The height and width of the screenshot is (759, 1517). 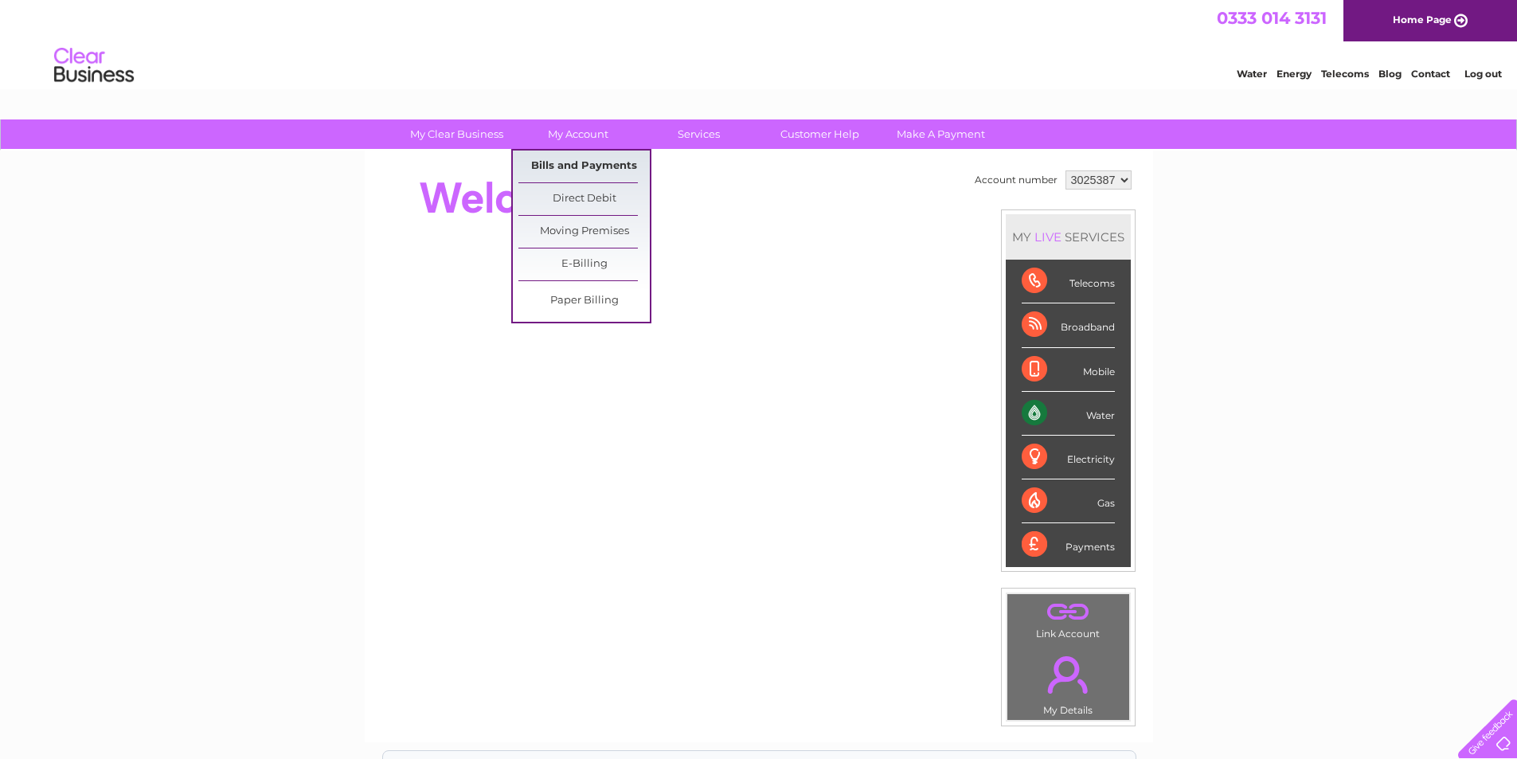 I want to click on a: Bills and Payments, so click(x=584, y=166).